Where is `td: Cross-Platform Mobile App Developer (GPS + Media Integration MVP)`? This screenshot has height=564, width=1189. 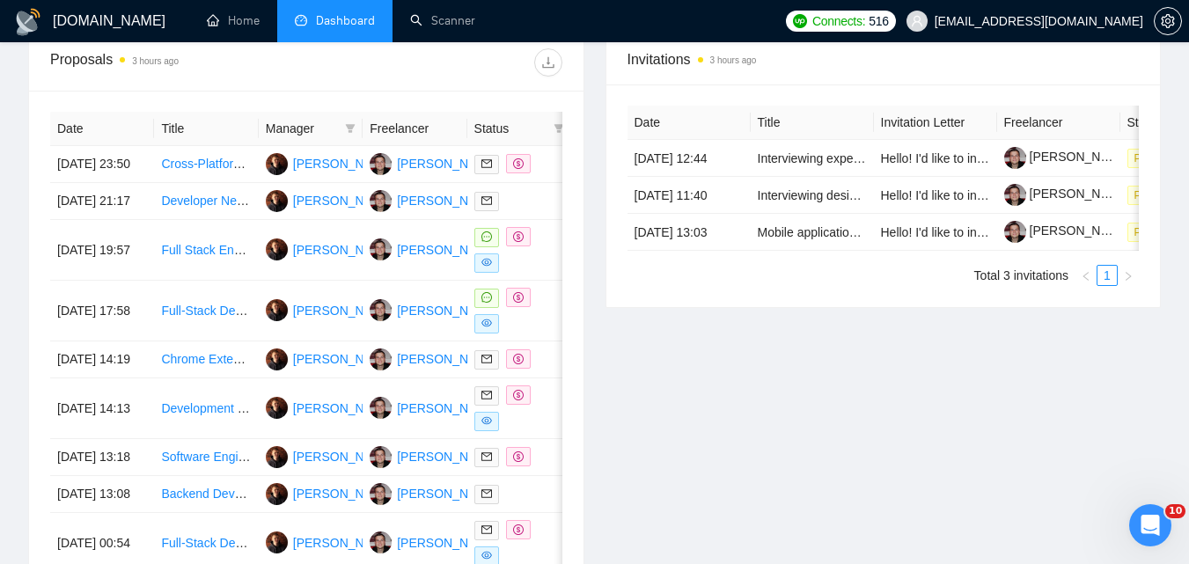 td: Cross-Platform Mobile App Developer (GPS + Media Integration MVP) is located at coordinates (206, 165).